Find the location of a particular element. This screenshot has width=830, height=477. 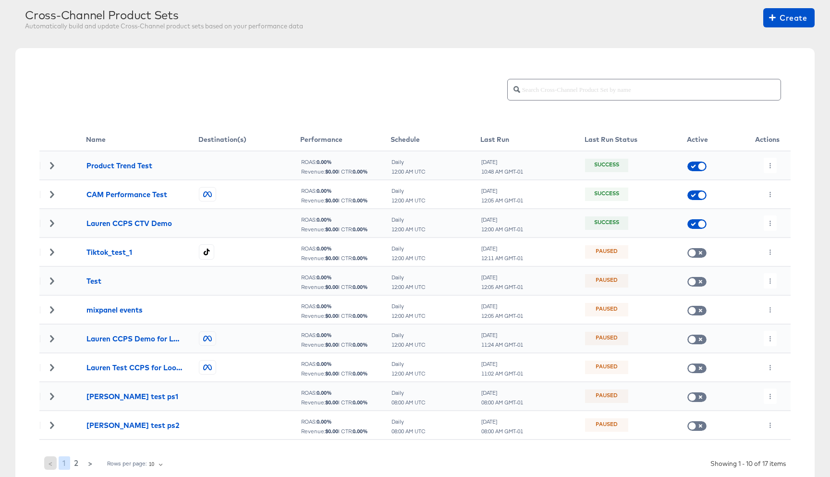

div: Automatically build and update Cross-Channel product sets based on your performance data is located at coordinates (164, 26).